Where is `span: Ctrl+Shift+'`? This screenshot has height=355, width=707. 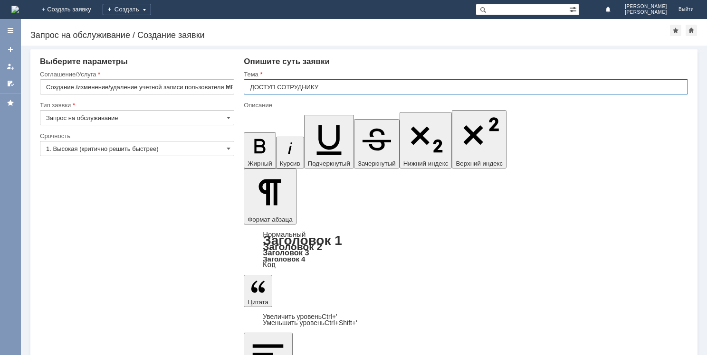
span: Ctrl+Shift+' is located at coordinates (341, 323).